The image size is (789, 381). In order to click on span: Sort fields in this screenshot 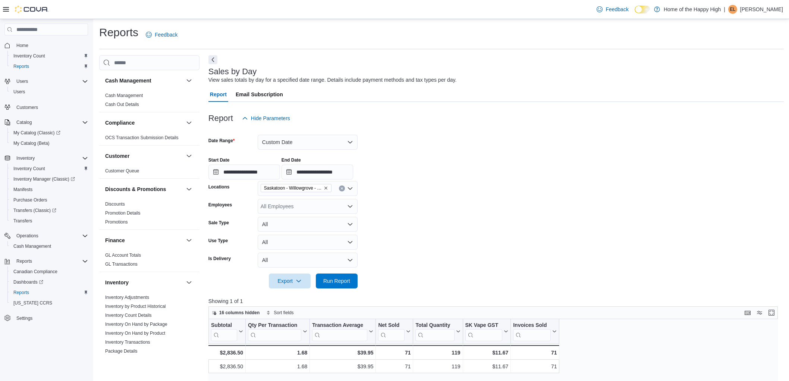, I will do `click(283, 313)`.